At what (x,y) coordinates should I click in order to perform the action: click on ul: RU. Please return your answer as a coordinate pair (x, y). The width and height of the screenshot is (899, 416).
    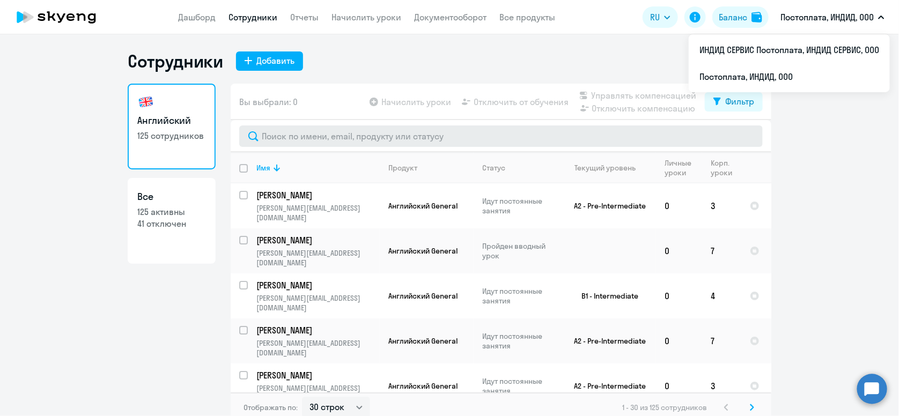
    Looking at the image, I should click on (789, 63).